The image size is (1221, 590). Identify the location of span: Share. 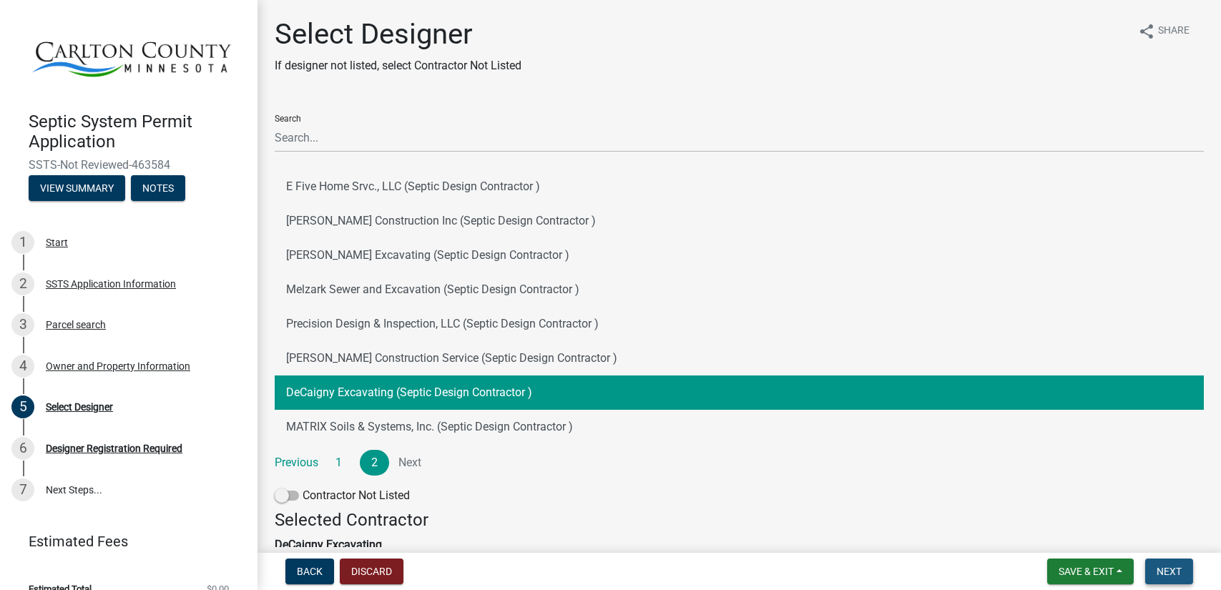
(1174, 31).